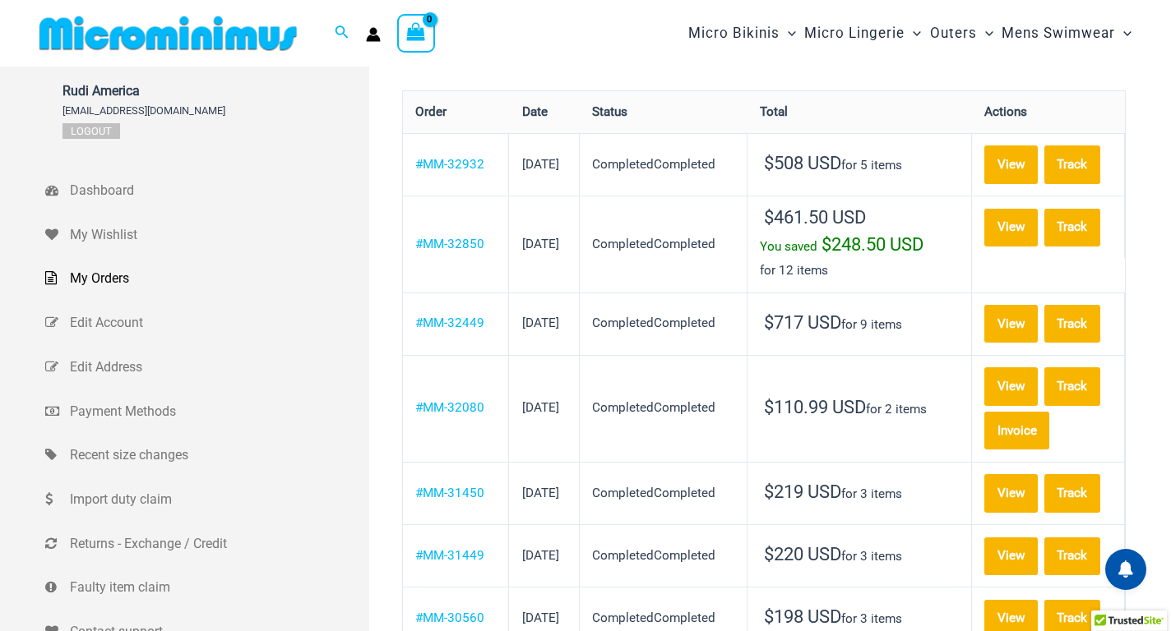 This screenshot has width=1171, height=631. Describe the element at coordinates (1072, 324) in the screenshot. I see `a: Track order number MM-32449` at that location.